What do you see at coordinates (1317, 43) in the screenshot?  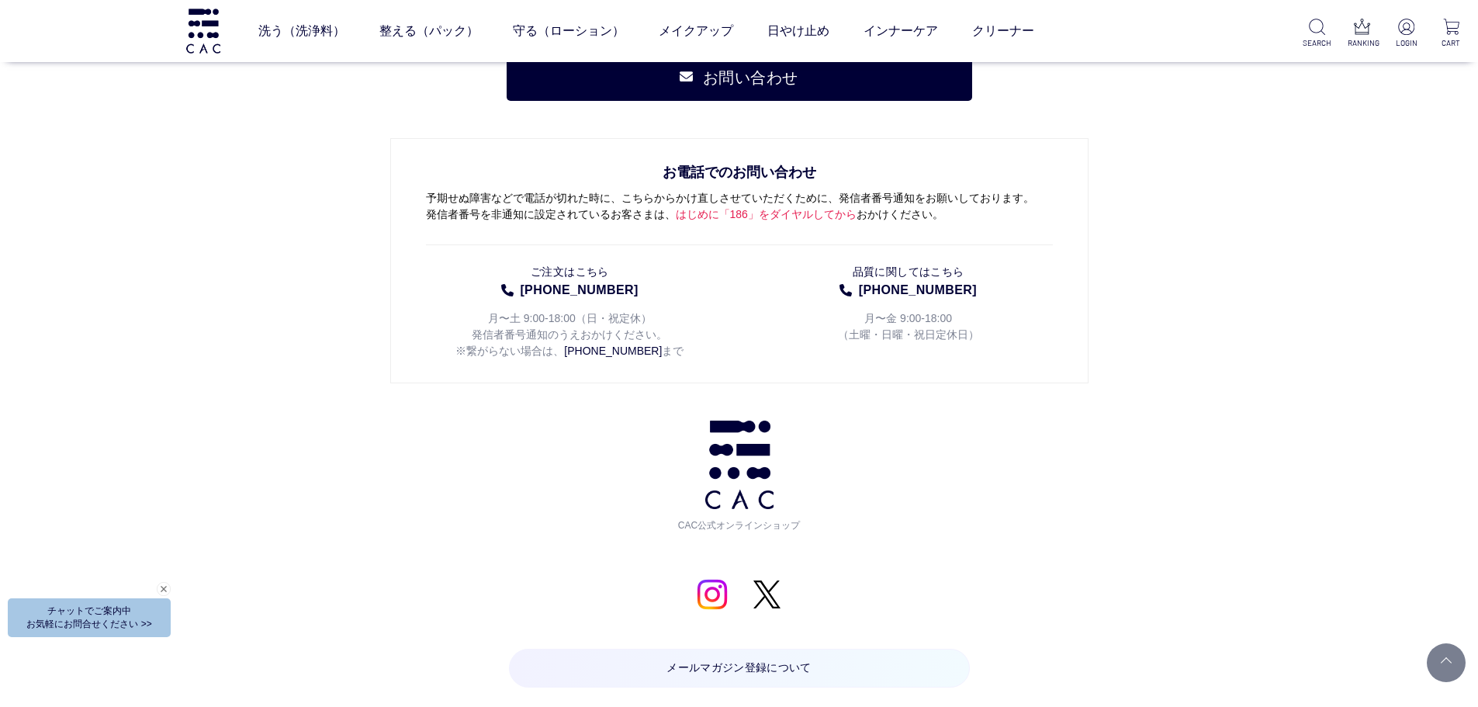 I see `p: SEARCH` at bounding box center [1317, 43].